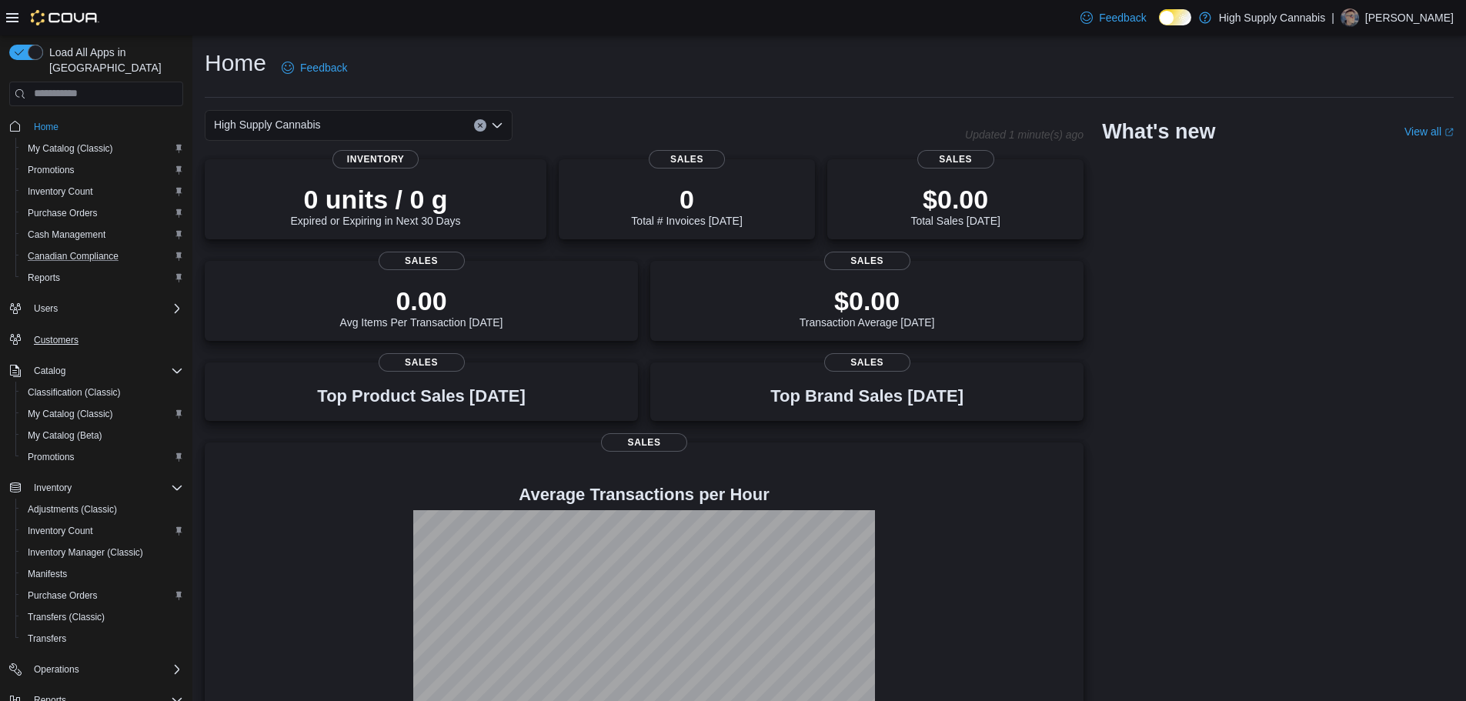  I want to click on a: Cash Management, so click(66, 235).